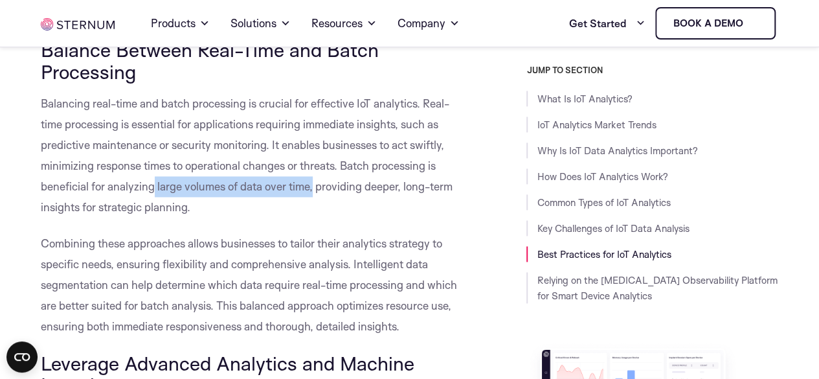 Image resolution: width=819 pixels, height=379 pixels. Describe the element at coordinates (248, 284) in the screenshot. I see `span: Combining these approaches allows businesses to tailor their analytics strategy to specific needs...` at that location.